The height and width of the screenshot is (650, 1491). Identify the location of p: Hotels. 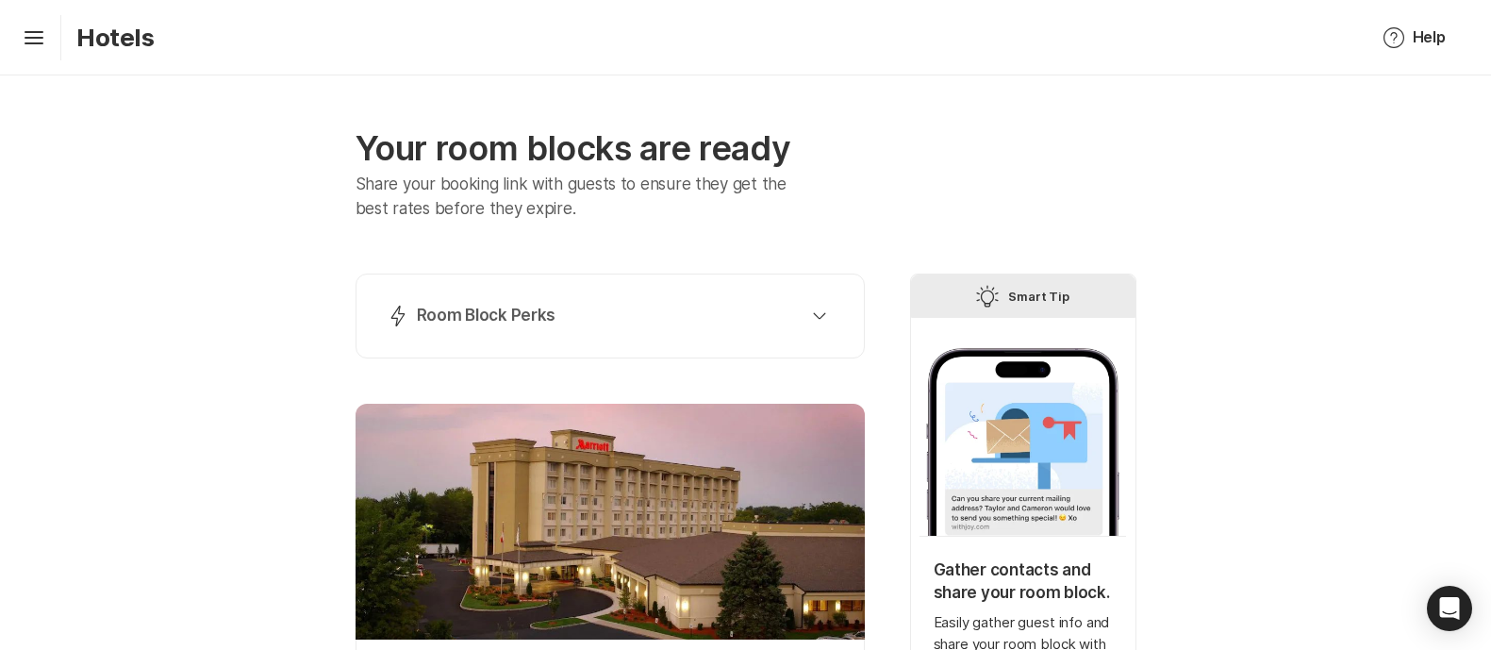
(115, 37).